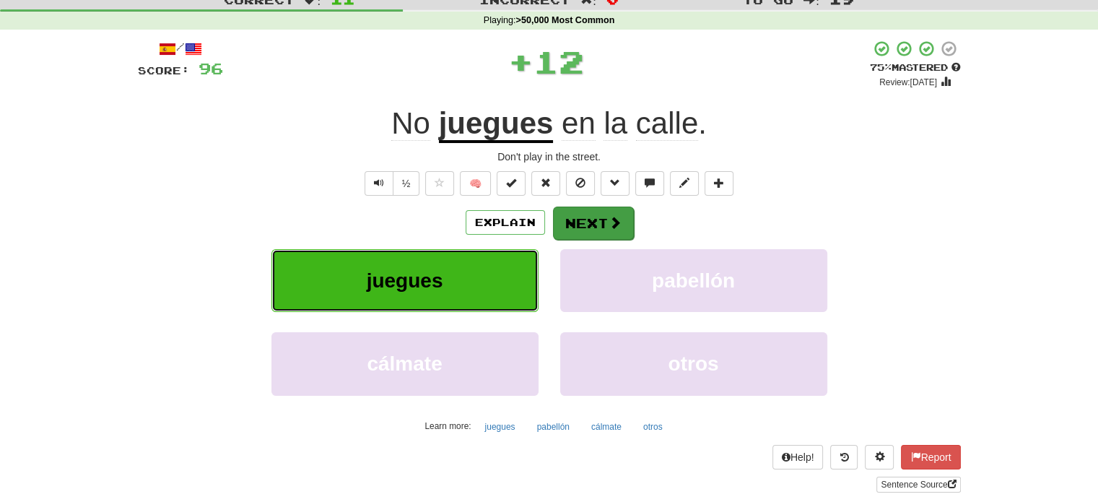 The width and height of the screenshot is (1098, 502). Describe the element at coordinates (881, 67) in the screenshot. I see `span: 75 %` at that location.